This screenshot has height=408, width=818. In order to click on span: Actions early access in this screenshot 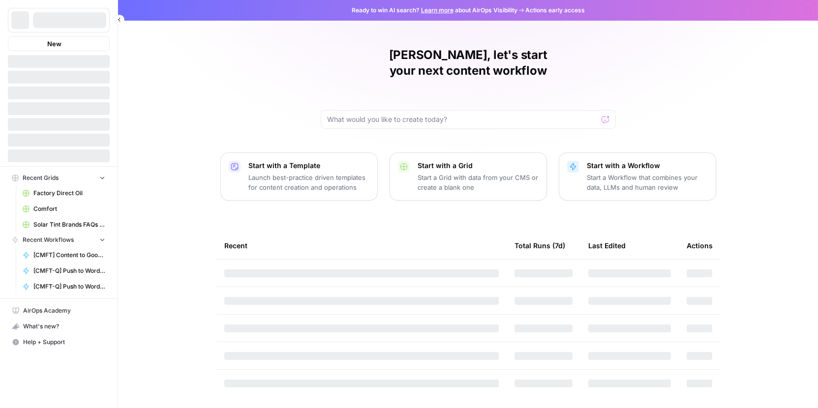, I will do `click(555, 10)`.